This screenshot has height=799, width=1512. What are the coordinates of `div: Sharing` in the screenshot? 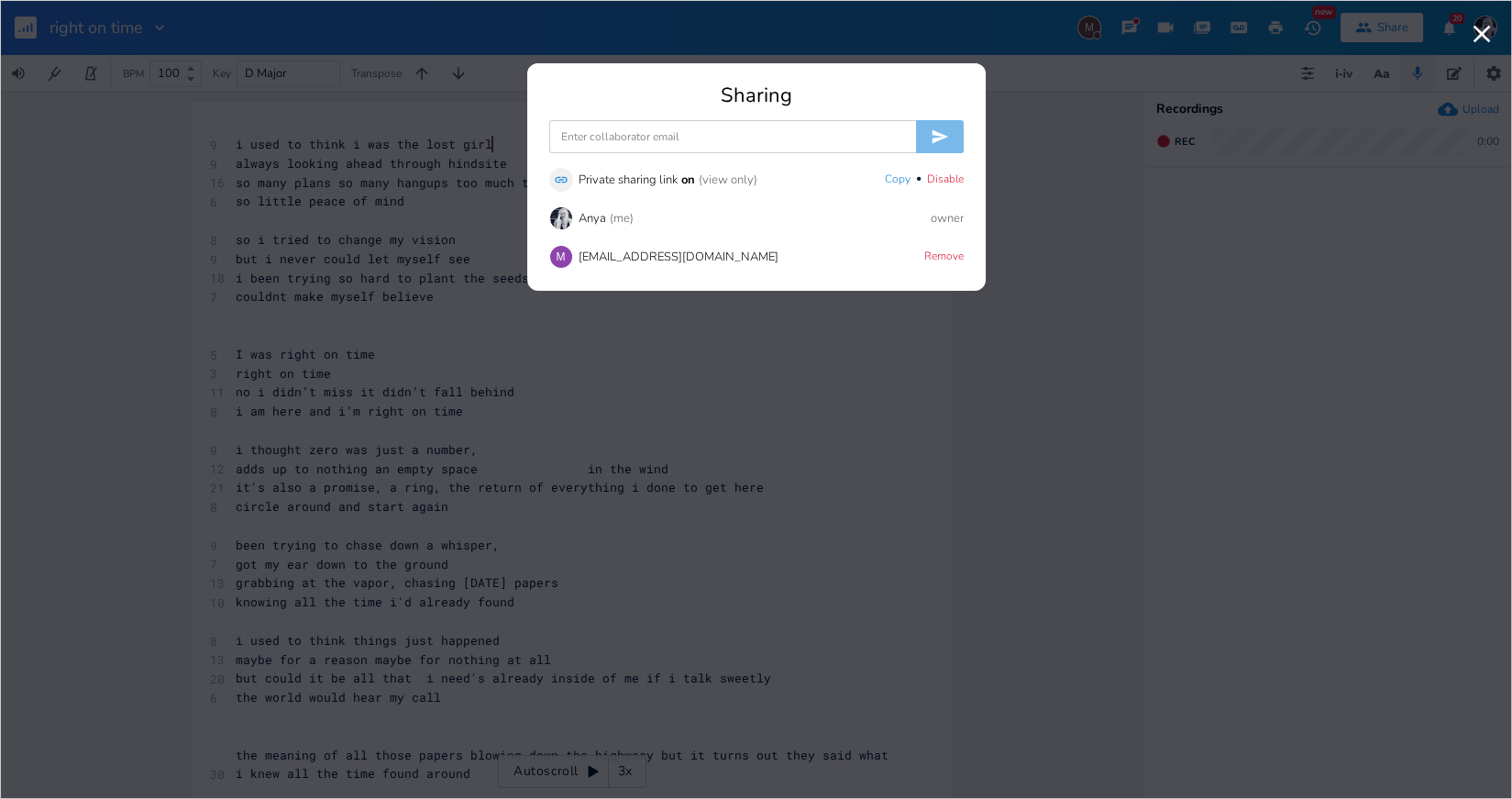 It's located at (756, 95).